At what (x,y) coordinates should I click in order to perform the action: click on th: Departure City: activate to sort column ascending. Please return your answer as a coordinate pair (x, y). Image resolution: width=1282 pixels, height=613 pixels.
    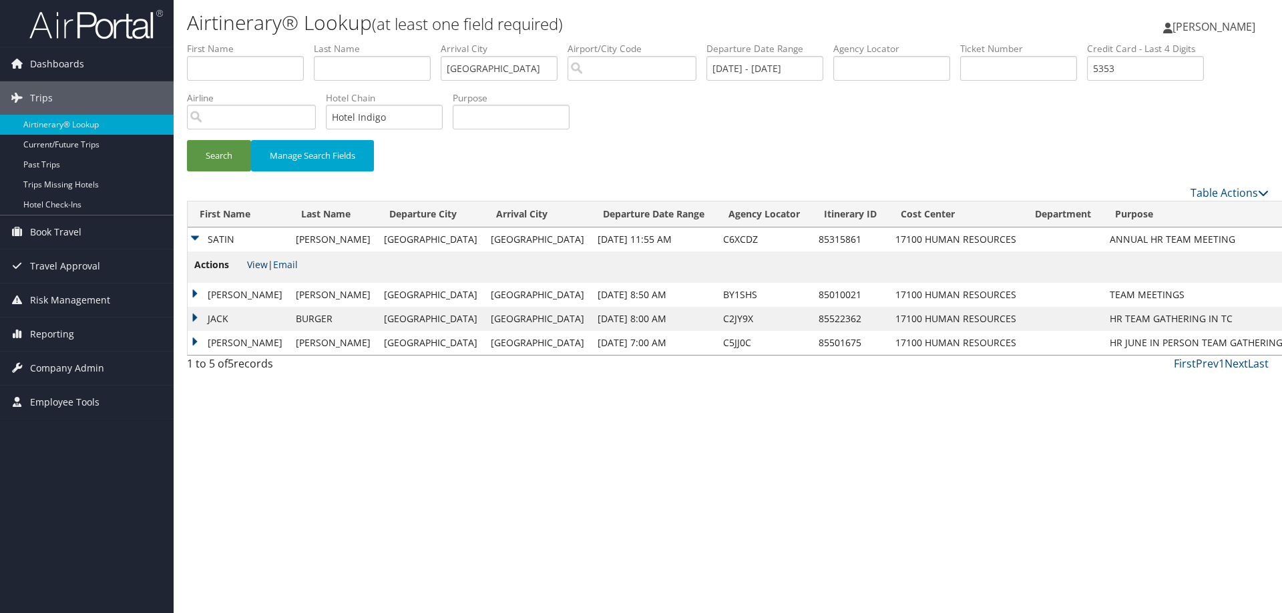
    Looking at the image, I should click on (431, 214).